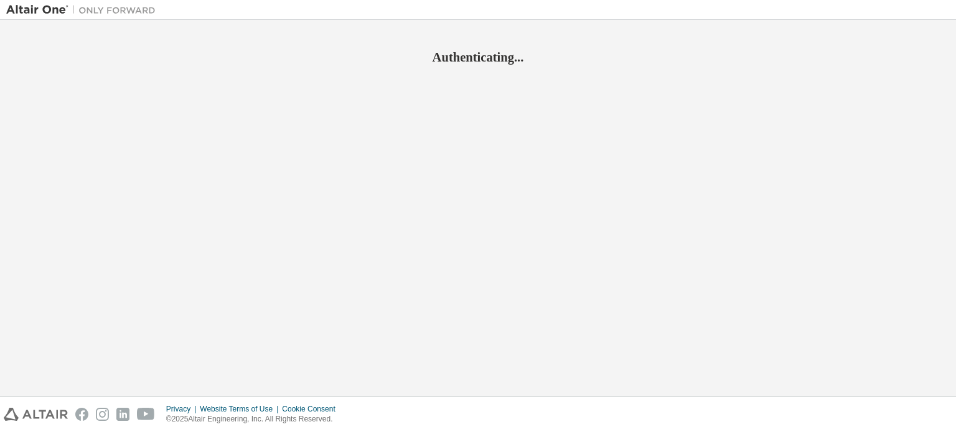  I want to click on div: Privacy, so click(183, 409).